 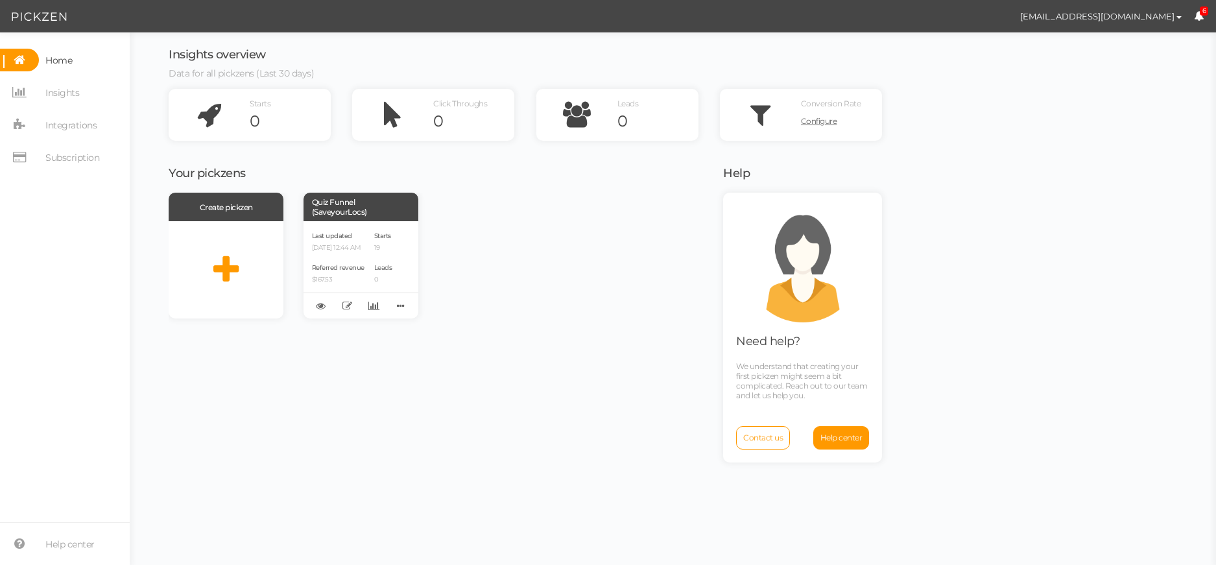 What do you see at coordinates (58, 60) in the screenshot?
I see `span: Home` at bounding box center [58, 60].